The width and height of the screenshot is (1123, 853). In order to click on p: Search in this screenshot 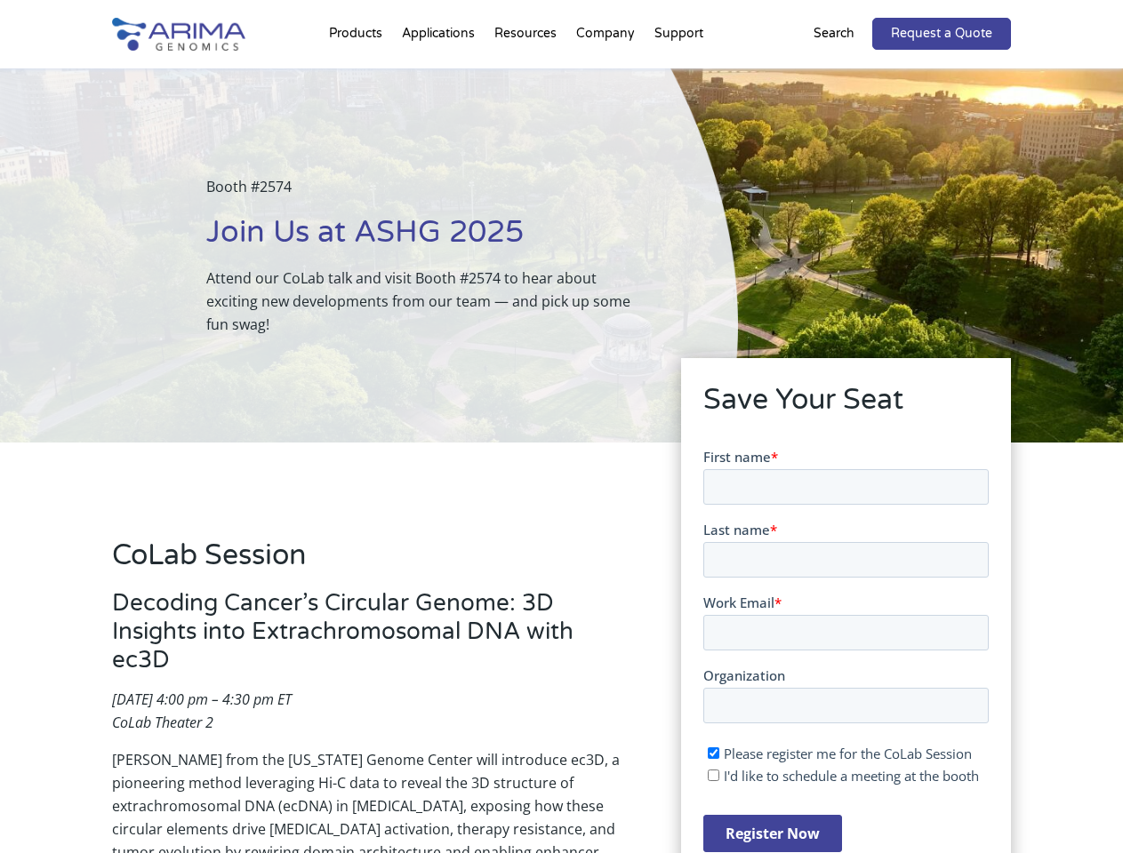, I will do `click(834, 34)`.